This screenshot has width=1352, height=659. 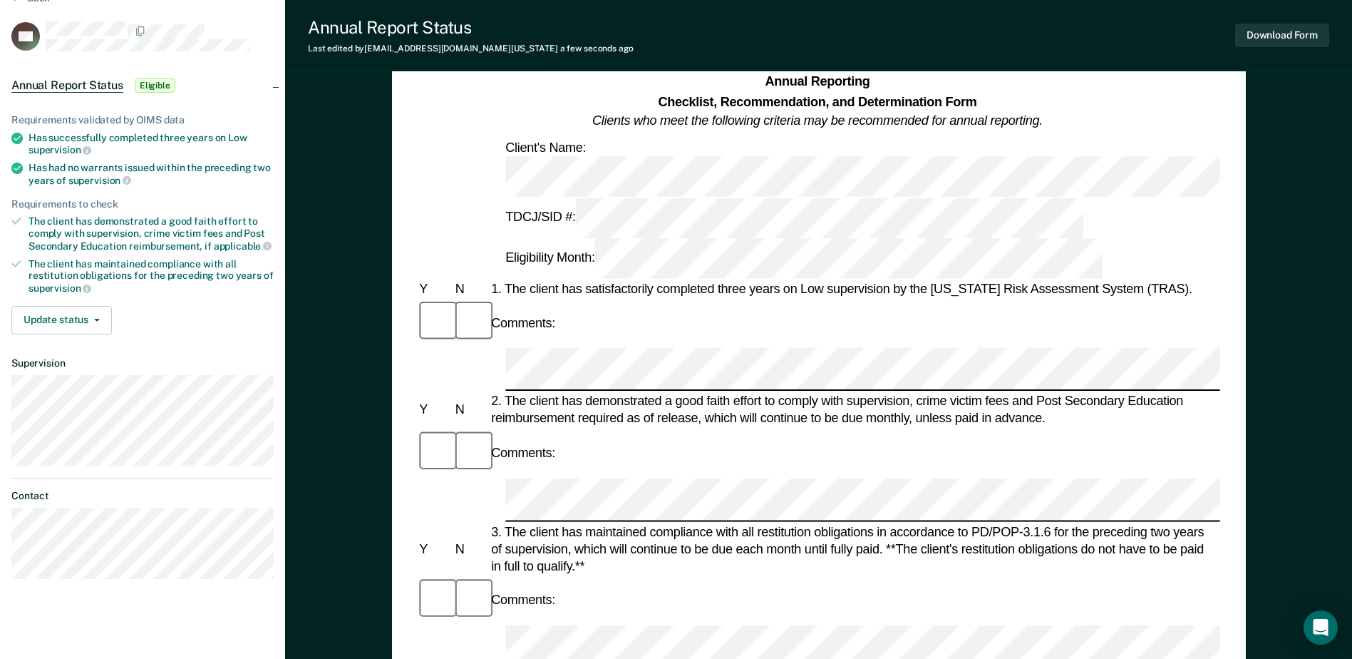 What do you see at coordinates (67, 86) in the screenshot?
I see `span: Annual Report Status` at bounding box center [67, 86].